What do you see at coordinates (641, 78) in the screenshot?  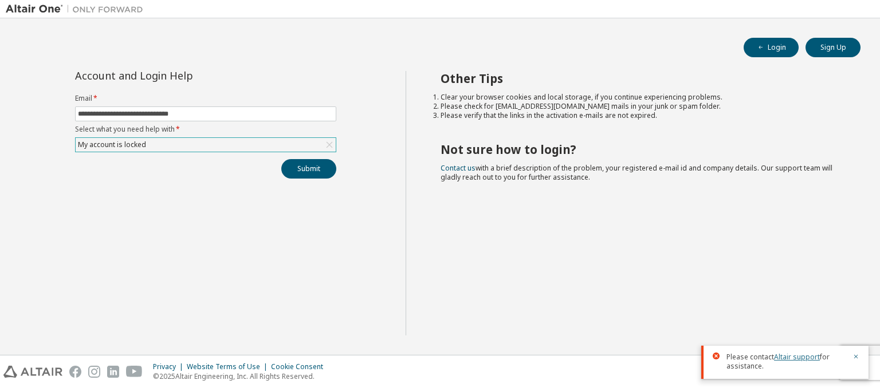 I see `h2: Other Tips` at bounding box center [641, 78].